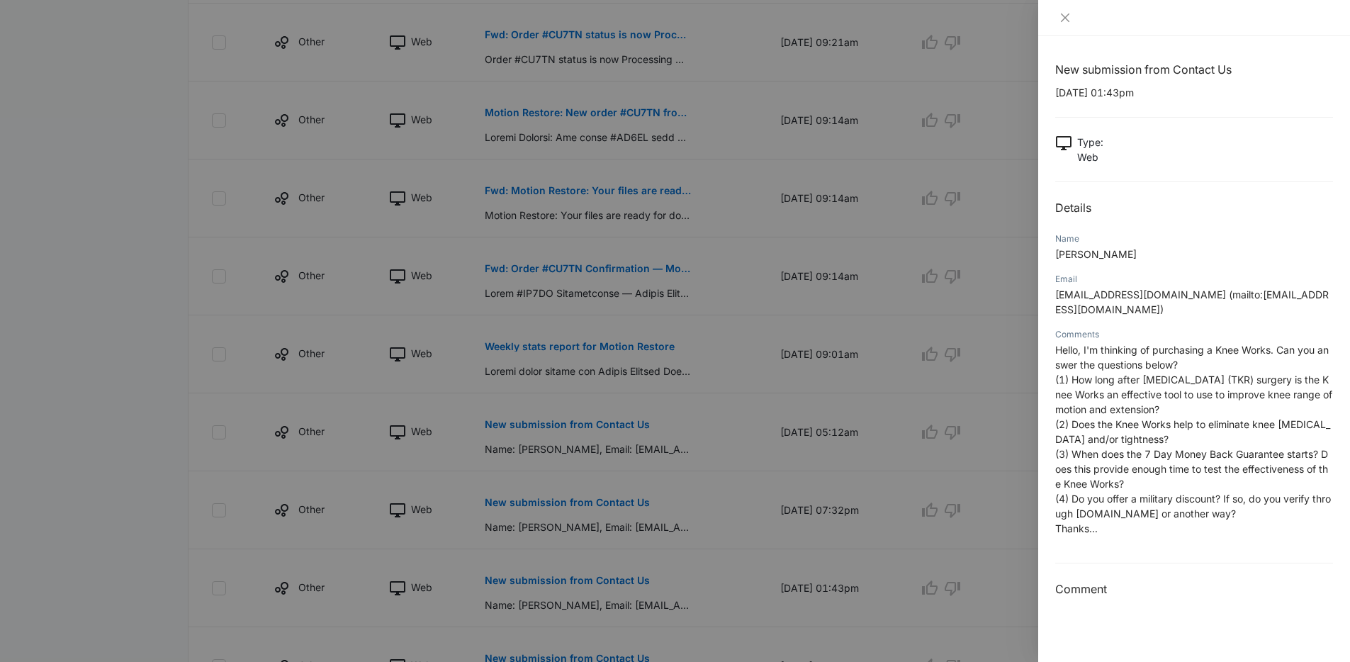 This screenshot has height=662, width=1350. What do you see at coordinates (1194, 279) in the screenshot?
I see `div: Email` at bounding box center [1194, 279].